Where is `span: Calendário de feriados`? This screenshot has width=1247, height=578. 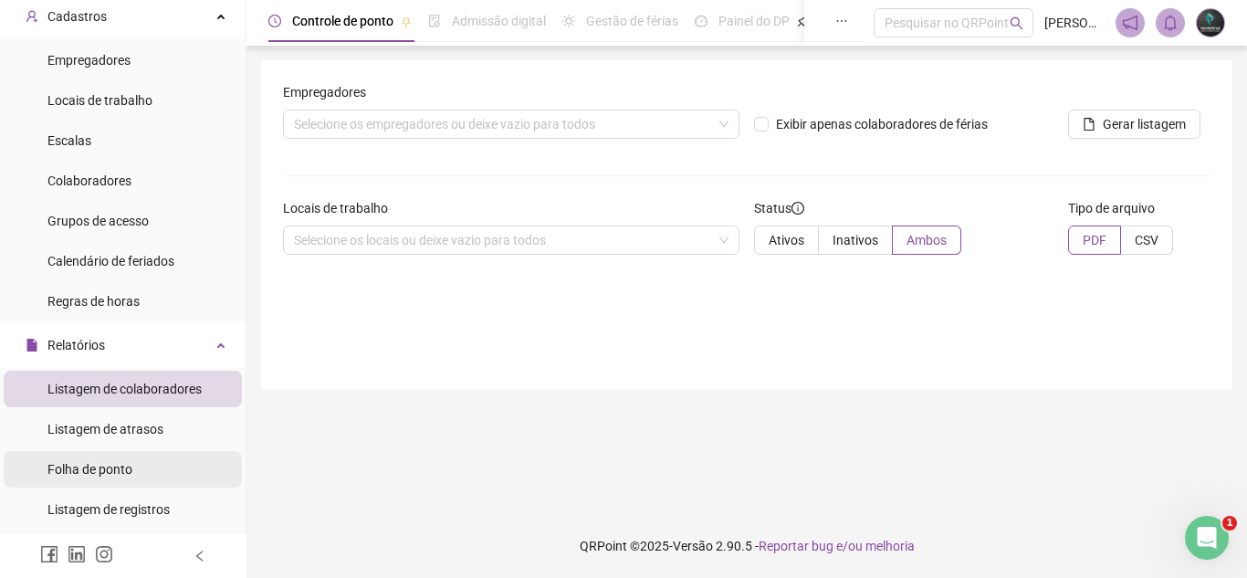 span: Calendário de feriados is located at coordinates (110, 261).